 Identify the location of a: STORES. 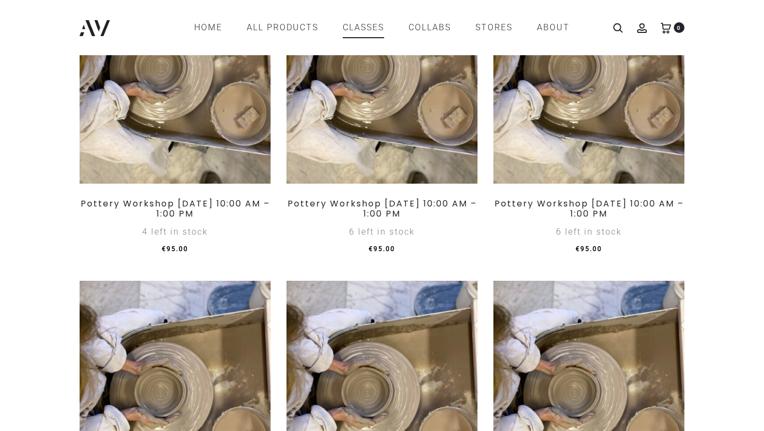
(494, 28).